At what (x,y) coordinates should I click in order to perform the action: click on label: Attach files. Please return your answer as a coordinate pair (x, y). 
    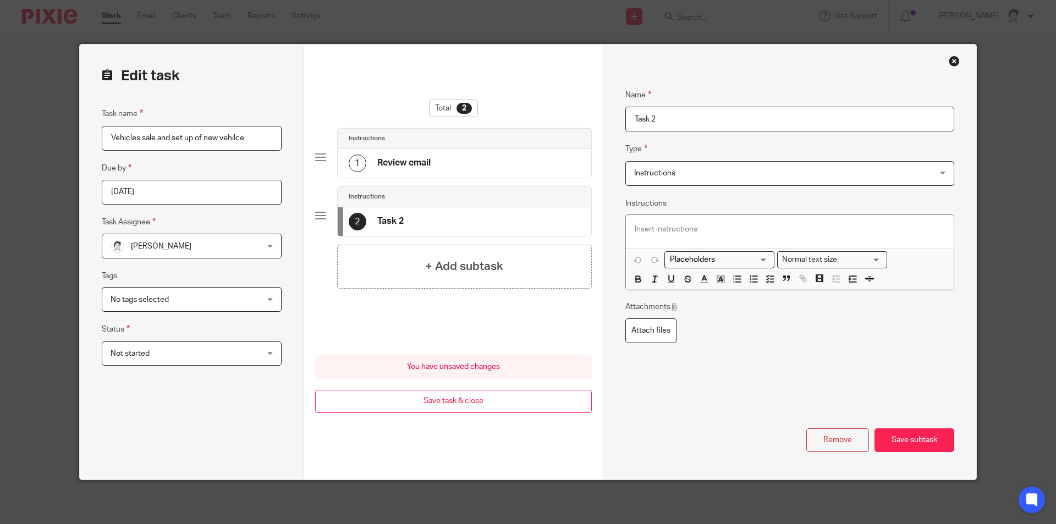
    Looking at the image, I should click on (651, 331).